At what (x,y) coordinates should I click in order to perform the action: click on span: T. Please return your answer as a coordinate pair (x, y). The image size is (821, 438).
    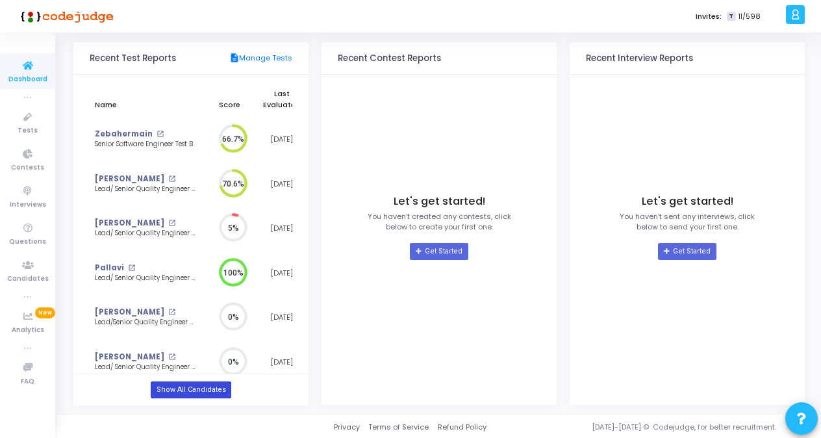
    Looking at the image, I should click on (730, 16).